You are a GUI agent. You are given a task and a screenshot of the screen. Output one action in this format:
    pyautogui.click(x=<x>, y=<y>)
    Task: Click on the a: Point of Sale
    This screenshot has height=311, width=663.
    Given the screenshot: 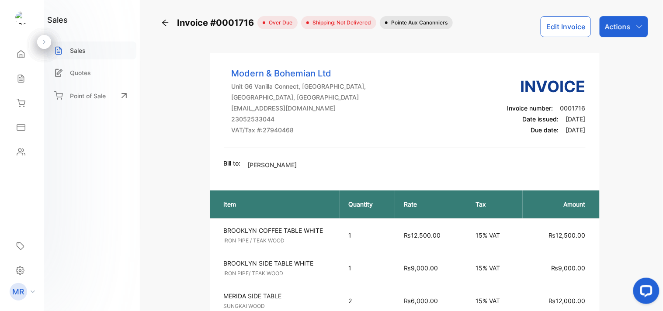 What is the action you would take?
    pyautogui.click(x=92, y=96)
    